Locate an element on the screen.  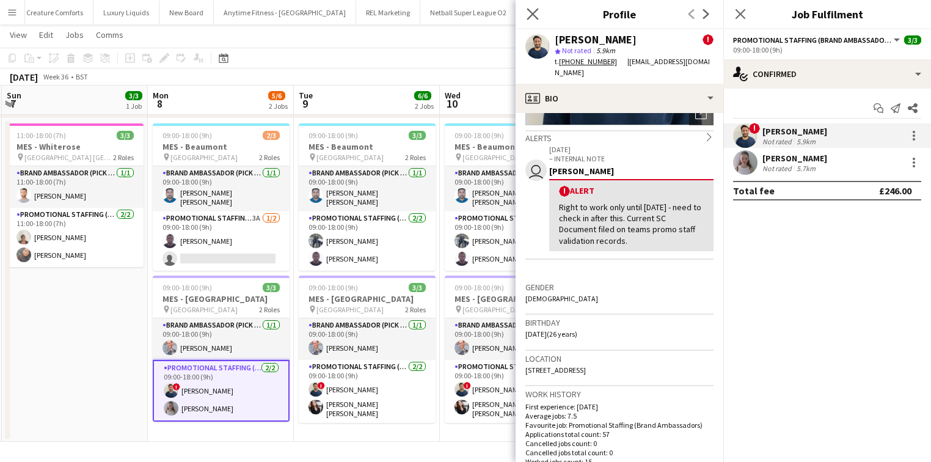
span: 6/6 is located at coordinates (423, 95).